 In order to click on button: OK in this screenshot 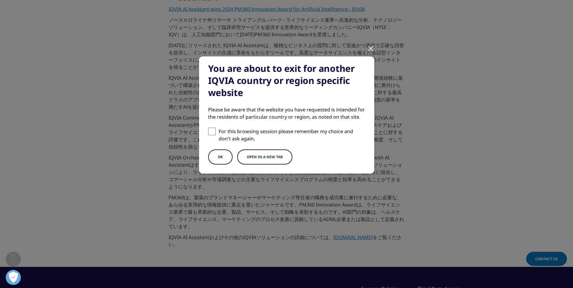, I will do `click(220, 157)`.